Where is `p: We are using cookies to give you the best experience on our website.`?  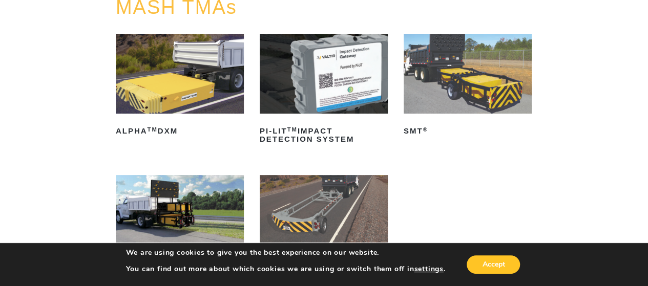 p: We are using cookies to give you the best experience on our website. is located at coordinates (286, 253).